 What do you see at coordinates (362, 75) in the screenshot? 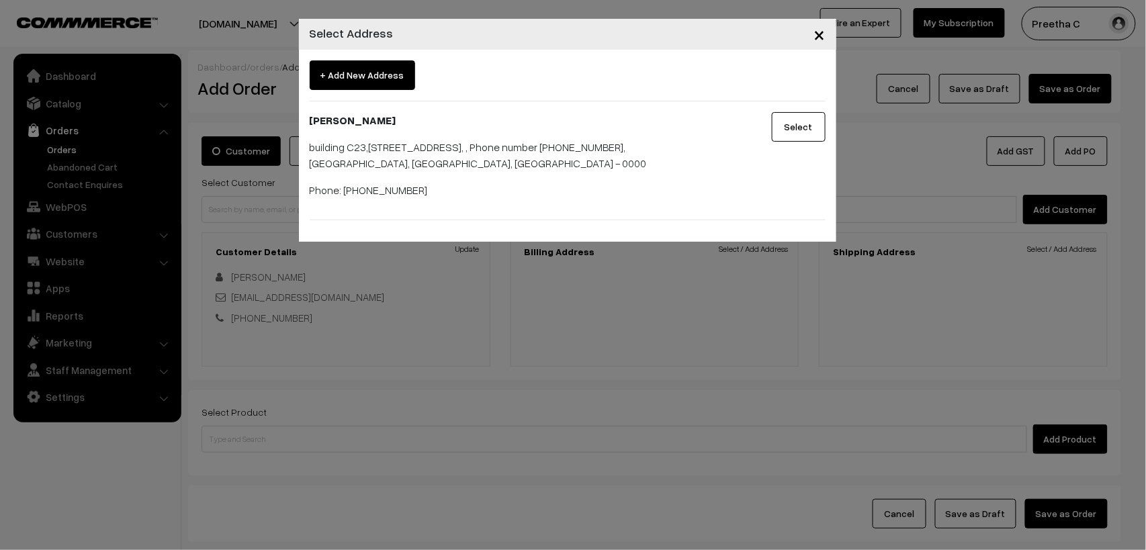
I see `span: + Add New Address` at bounding box center [362, 75].